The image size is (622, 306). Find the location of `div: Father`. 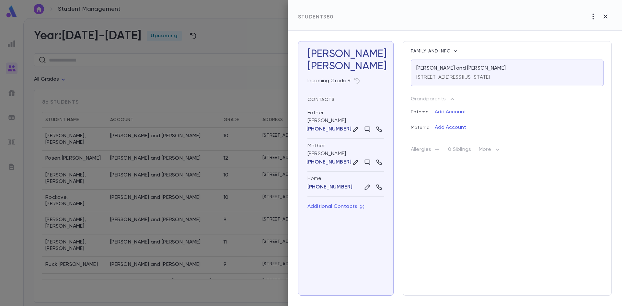

div: Father is located at coordinates (316, 113).